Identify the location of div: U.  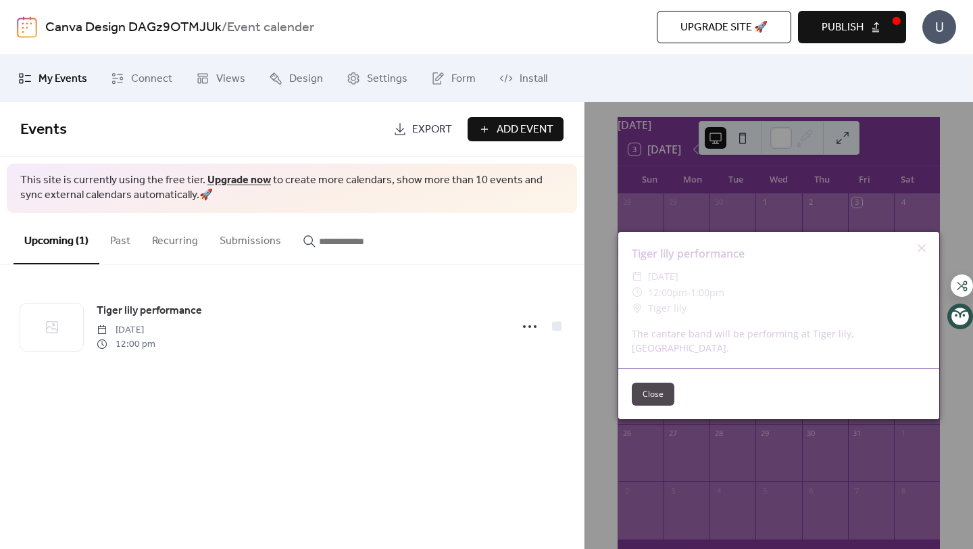
(940, 27).